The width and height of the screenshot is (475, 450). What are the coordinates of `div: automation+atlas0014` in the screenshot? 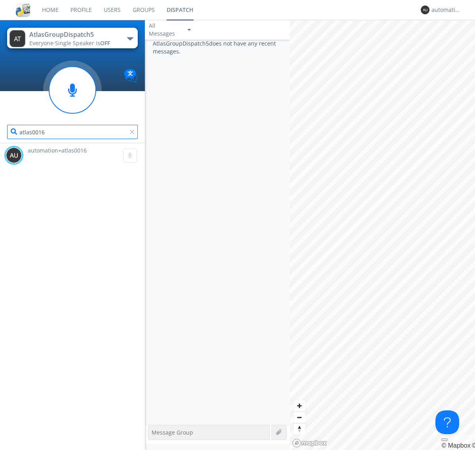 It's located at (446, 10).